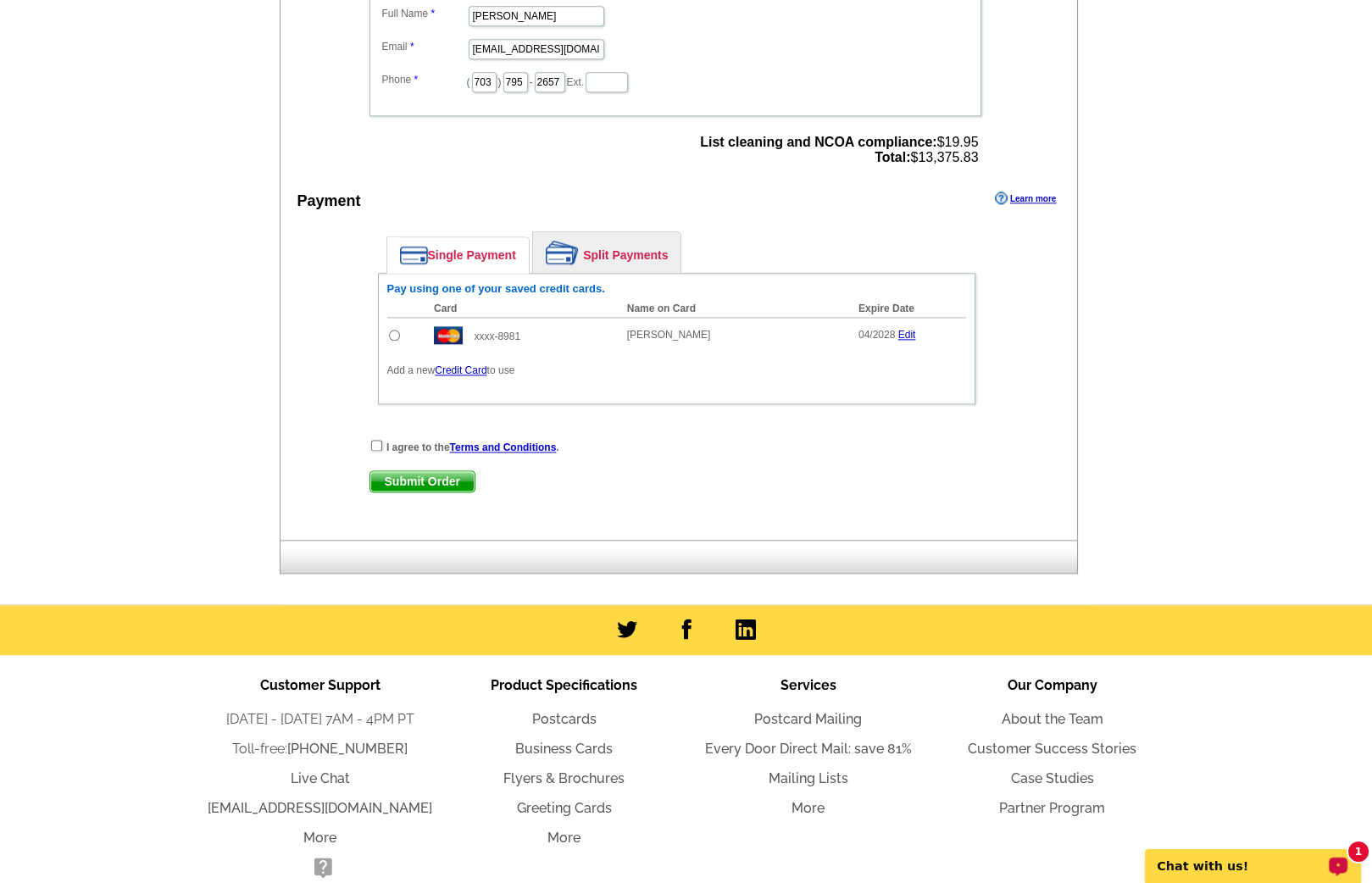 Image resolution: width=1372 pixels, height=883 pixels. I want to click on a: Edit, so click(907, 335).